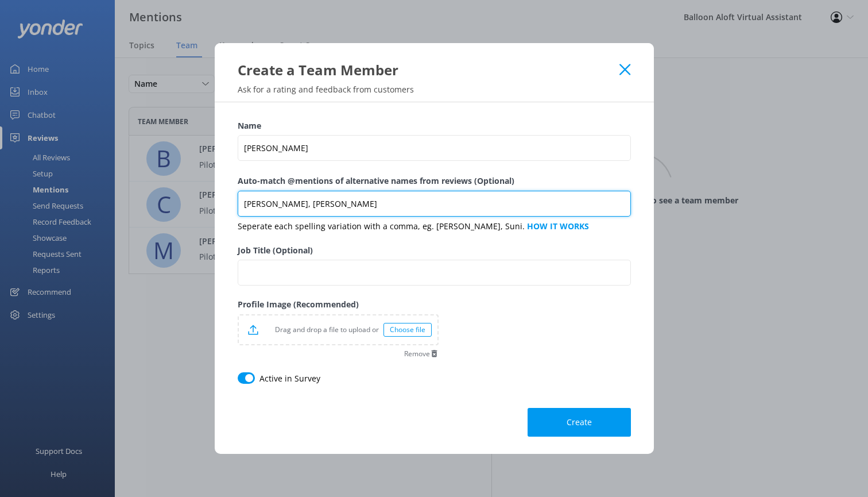 This screenshot has width=868, height=497. I want to click on a: HOW IT WORKS, so click(558, 226).